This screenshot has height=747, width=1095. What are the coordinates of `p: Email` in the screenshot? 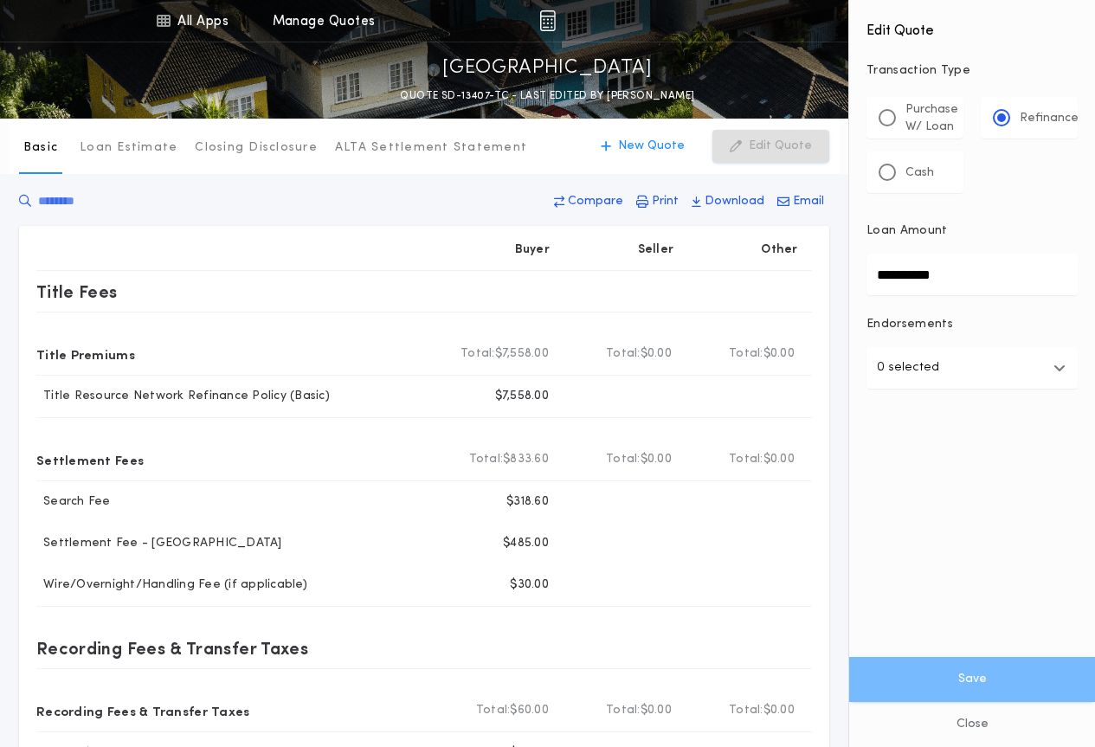 It's located at (808, 202).